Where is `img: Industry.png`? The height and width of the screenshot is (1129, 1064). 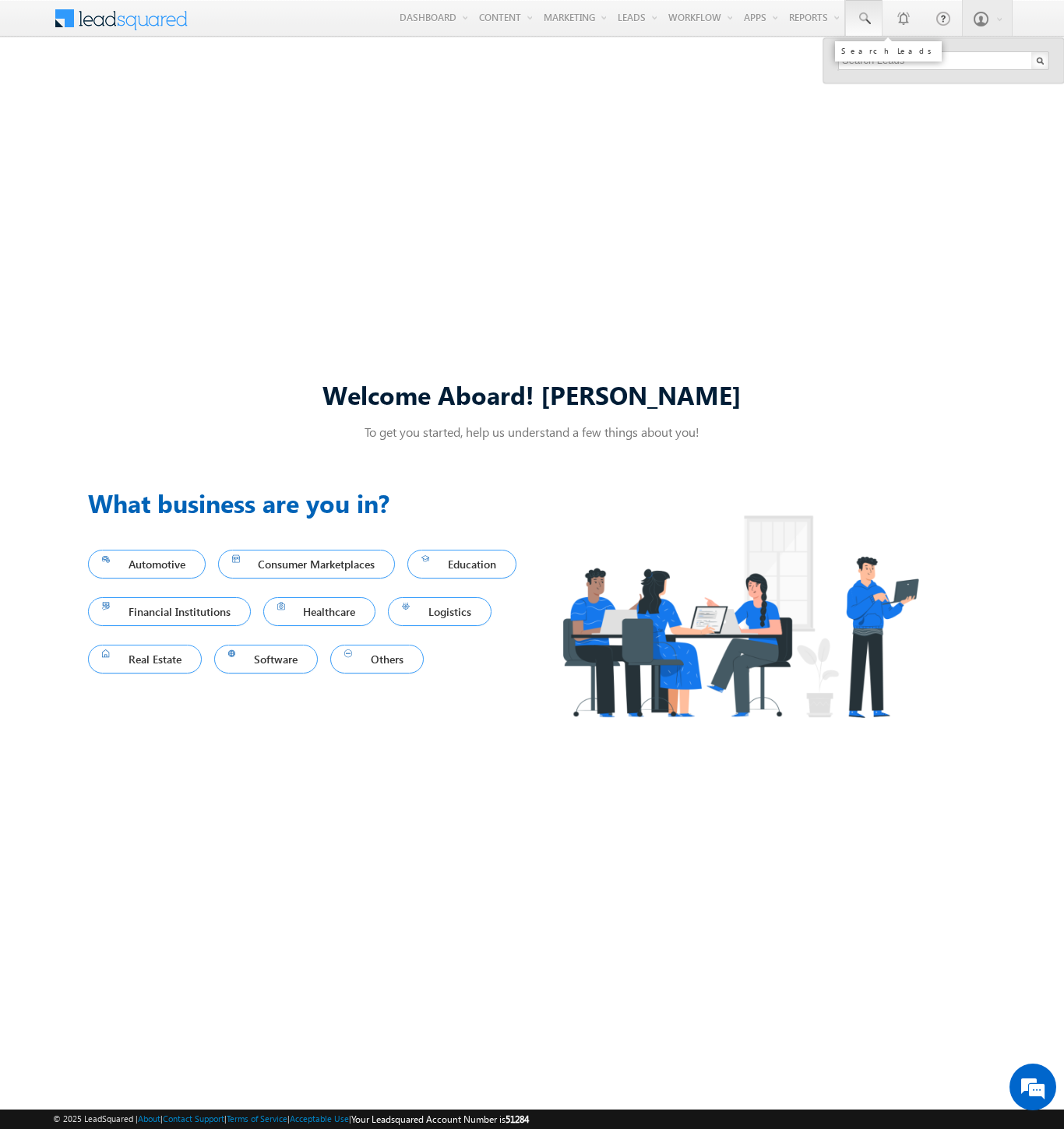 img: Industry.png is located at coordinates (740, 616).